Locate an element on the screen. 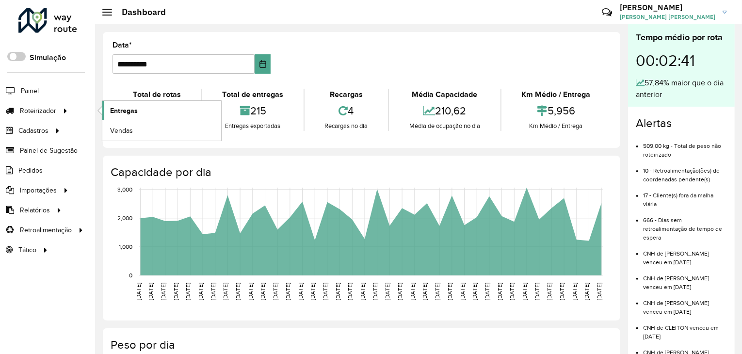  div: 00:02:41 is located at coordinates (682, 61).